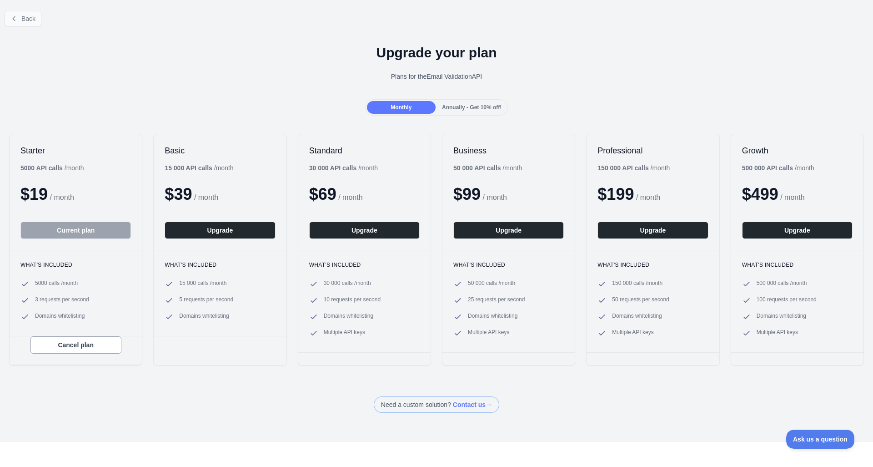 This screenshot has width=873, height=467. What do you see at coordinates (477, 168) in the screenshot?
I see `b: 50 000 API calls` at bounding box center [477, 168].